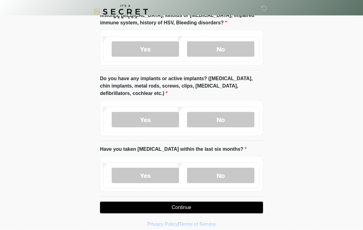 This screenshot has height=230, width=363. I want to click on button: Continue, so click(182, 207).